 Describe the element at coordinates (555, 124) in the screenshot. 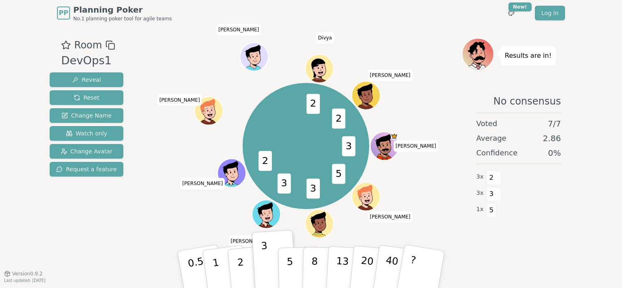

I see `span: 7 / 7` at that location.